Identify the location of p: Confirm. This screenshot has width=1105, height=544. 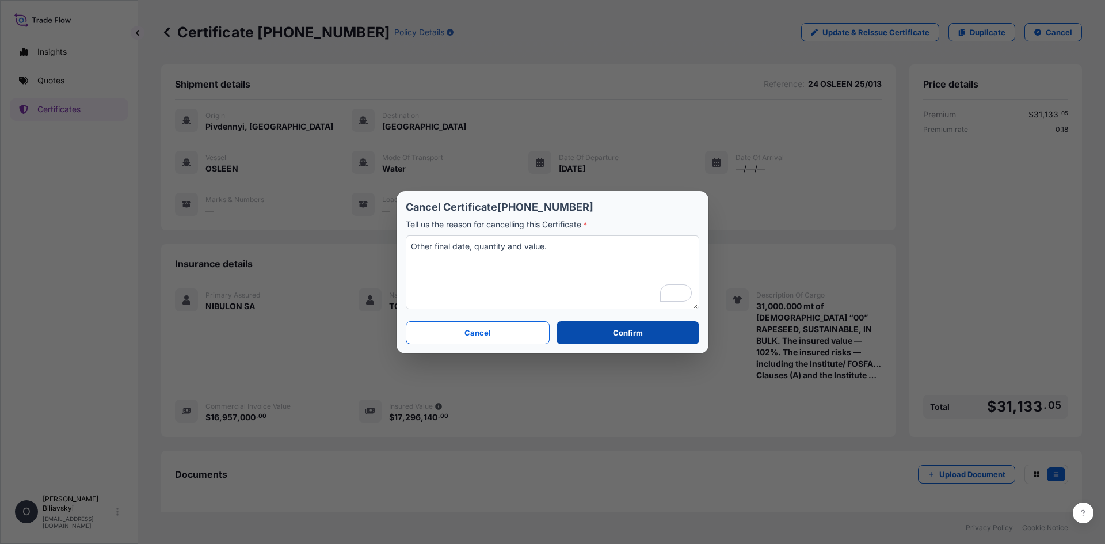
(628, 333).